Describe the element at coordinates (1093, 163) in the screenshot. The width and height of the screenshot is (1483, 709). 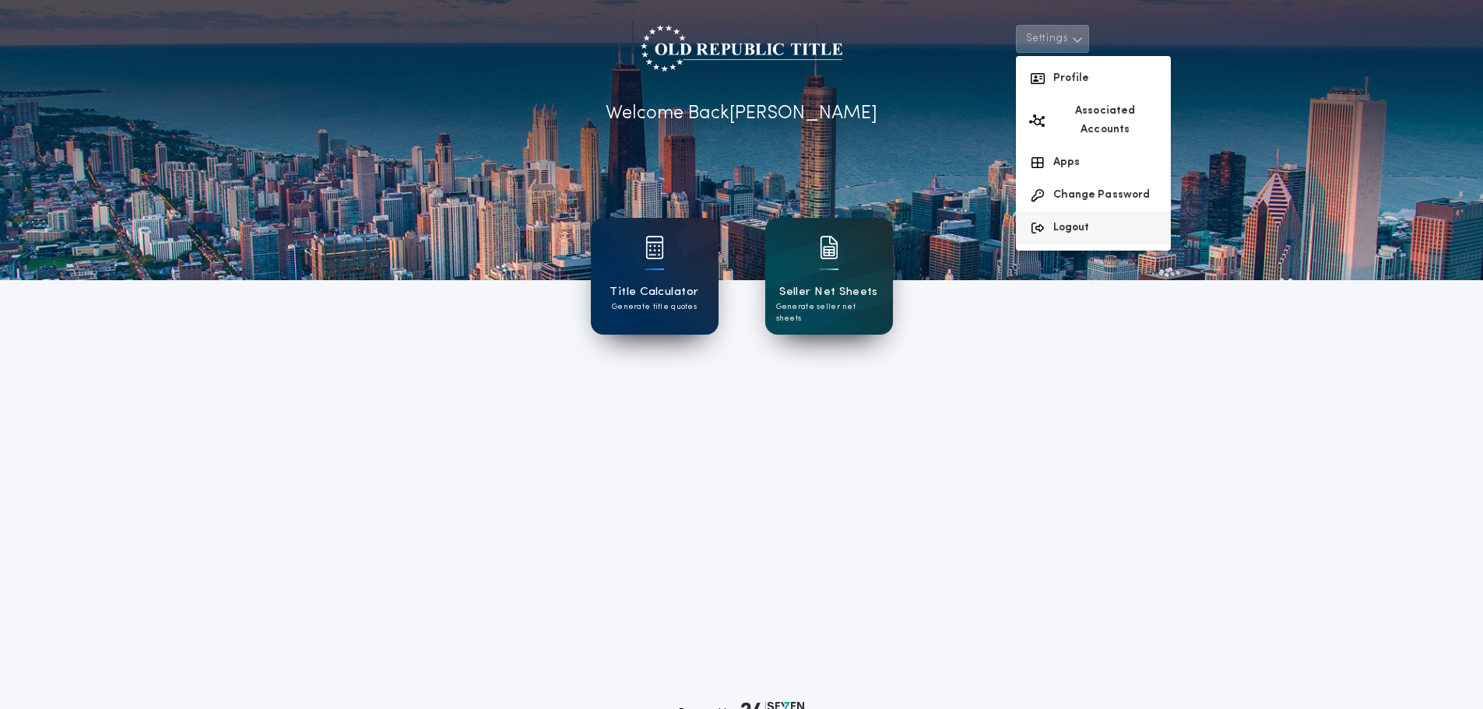
I see `button: Apps` at that location.